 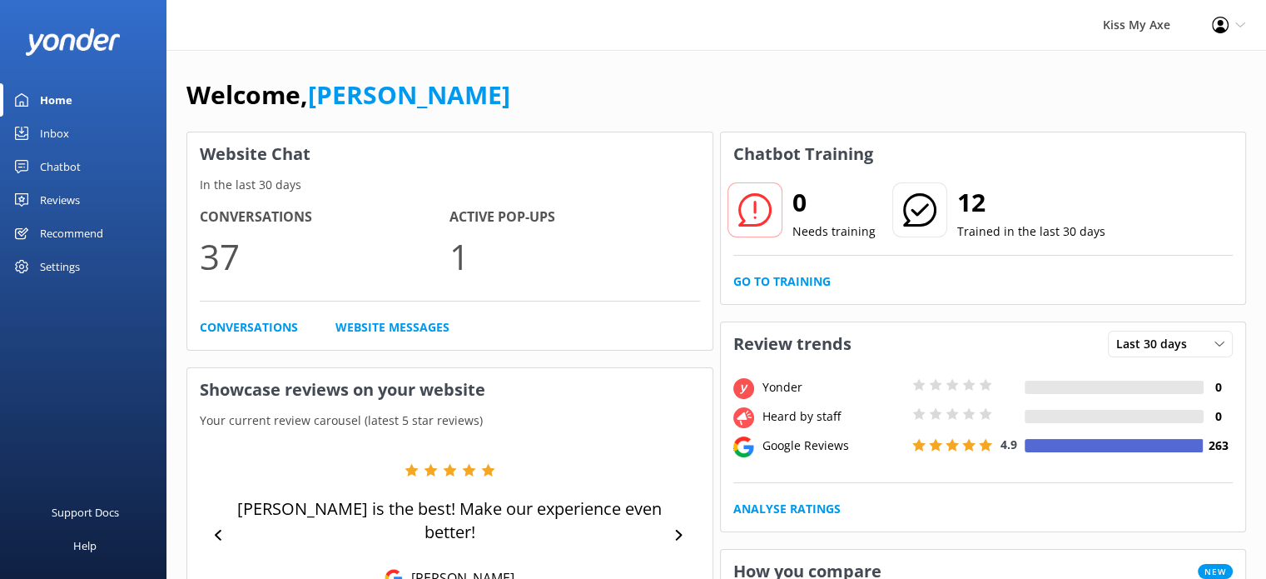 What do you see at coordinates (450, 390) in the screenshot?
I see `h3: Showcase reviews on your website` at bounding box center [450, 390].